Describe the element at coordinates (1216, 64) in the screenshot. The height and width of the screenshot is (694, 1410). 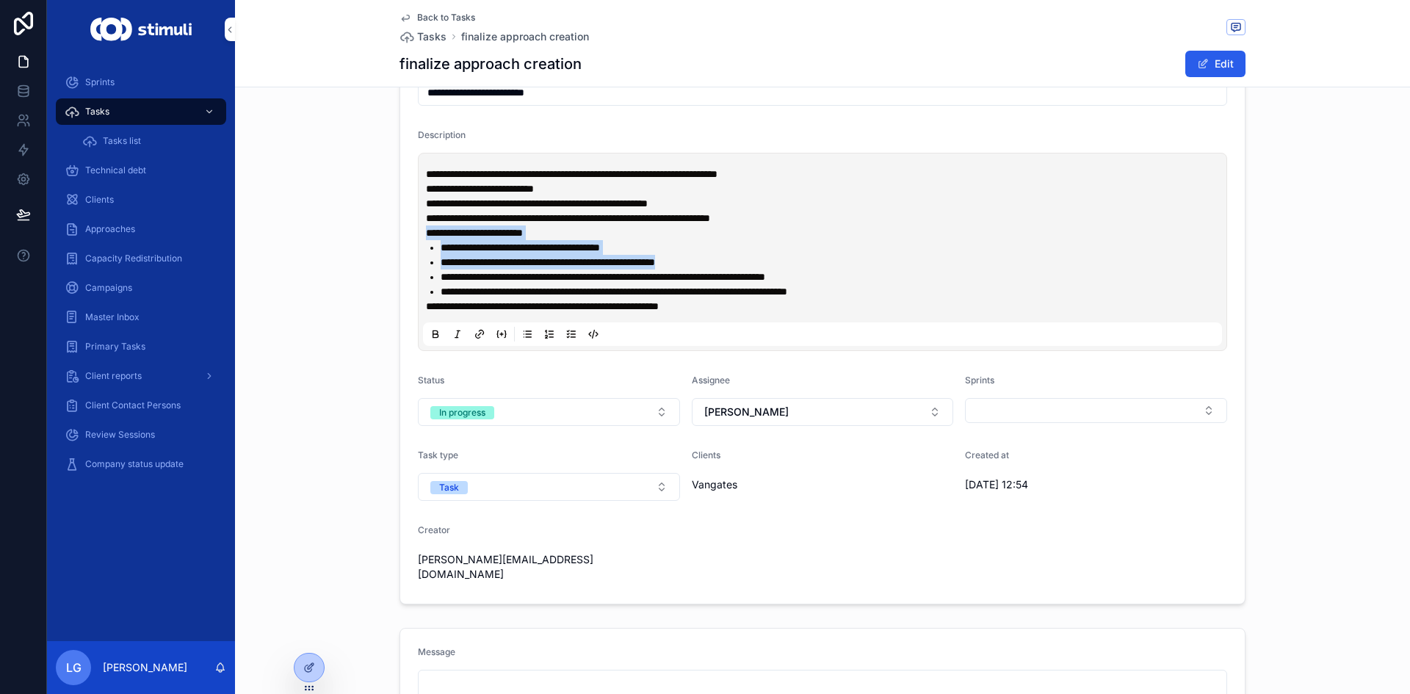
I see `button: Edit` at that location.